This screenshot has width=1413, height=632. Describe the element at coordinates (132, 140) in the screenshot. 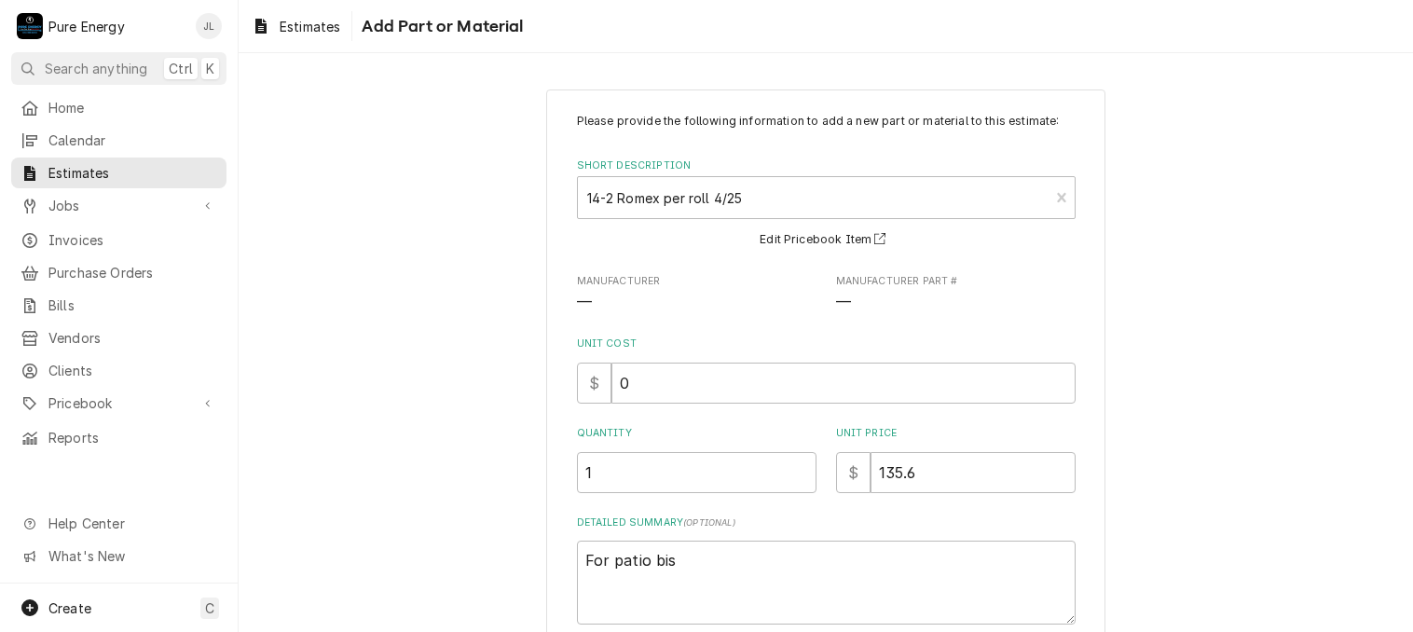

I see `span: Calendar` at that location.